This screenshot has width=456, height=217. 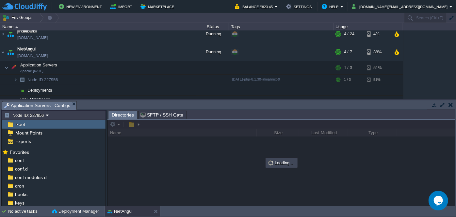 I want to click on button: Settings, so click(x=300, y=7).